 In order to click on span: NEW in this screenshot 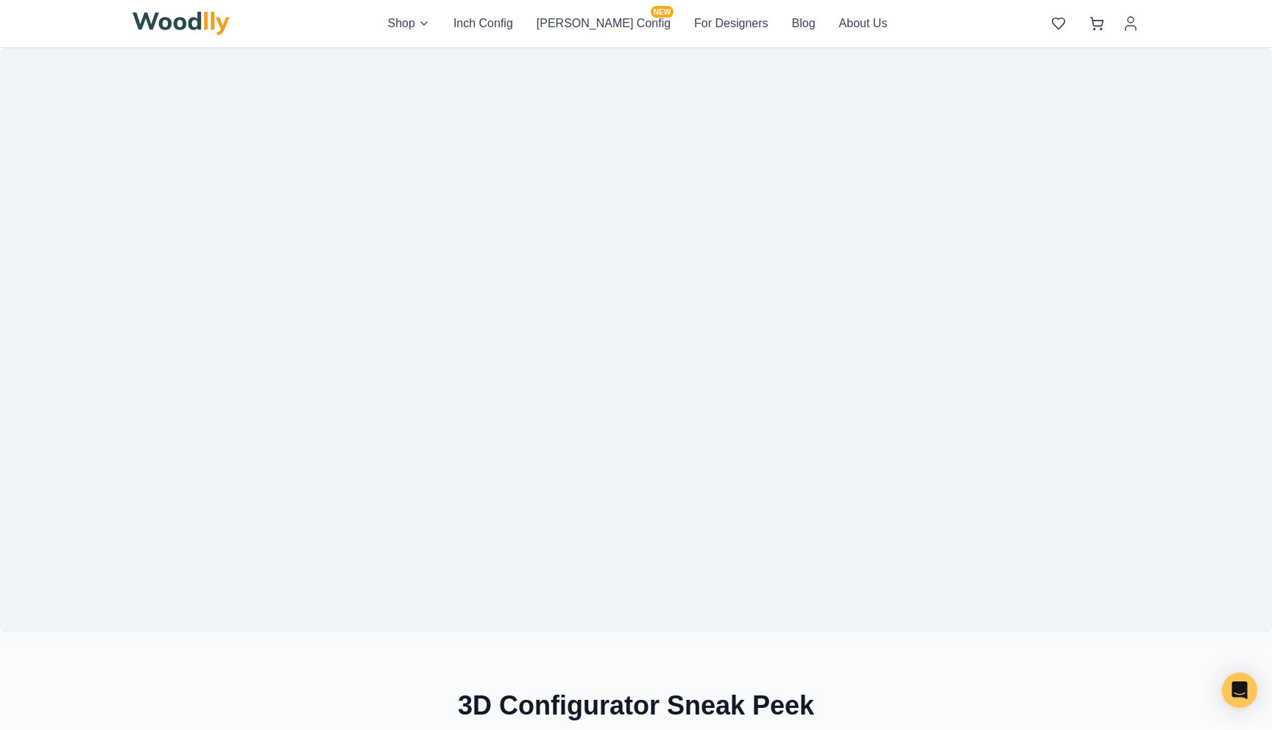, I will do `click(662, 12)`.